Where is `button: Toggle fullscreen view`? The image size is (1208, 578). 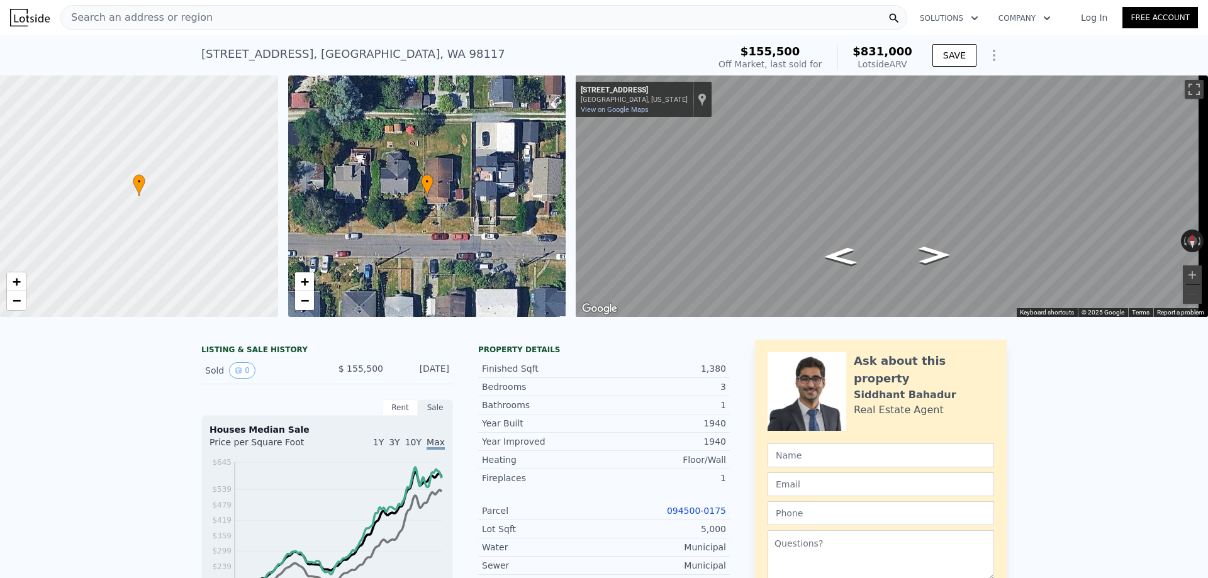 button: Toggle fullscreen view is located at coordinates (1195, 89).